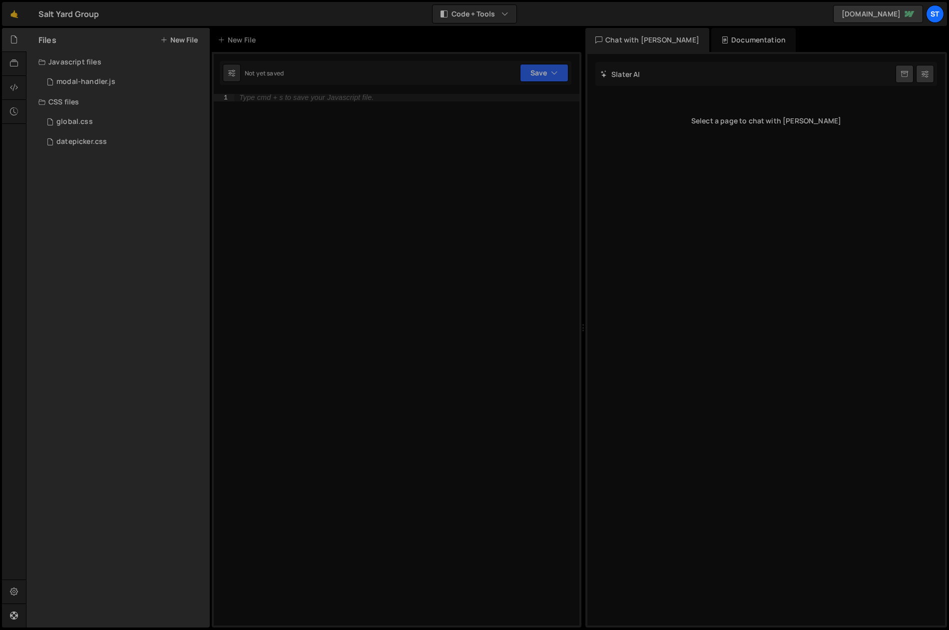  What do you see at coordinates (239, 40) in the screenshot?
I see `div: New File` at bounding box center [239, 40].